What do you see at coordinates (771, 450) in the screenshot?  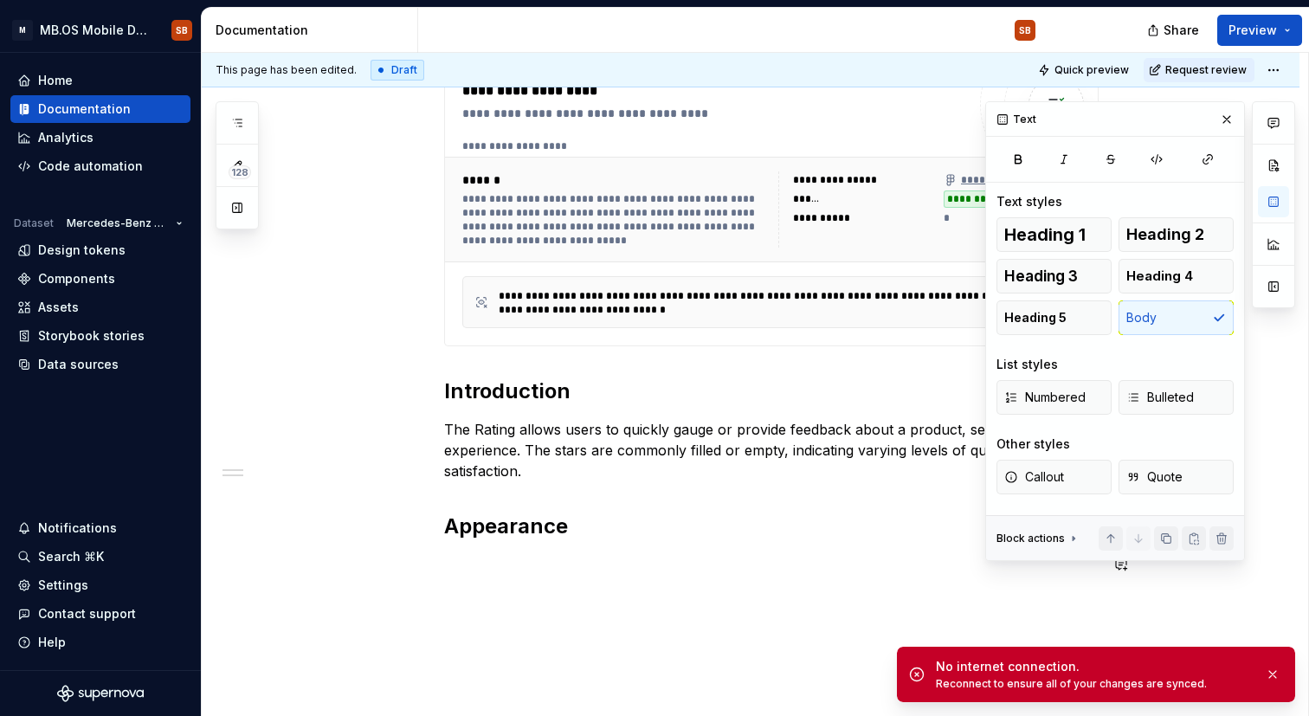 I see `p: The Rating allows users to quickly gauge or provide feedback about a product, service, or experie...` at bounding box center [771, 450].